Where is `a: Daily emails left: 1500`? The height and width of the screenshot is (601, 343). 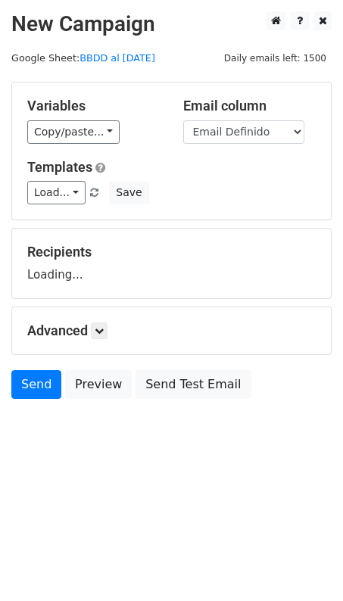 a: Daily emails left: 1500 is located at coordinates (275, 58).